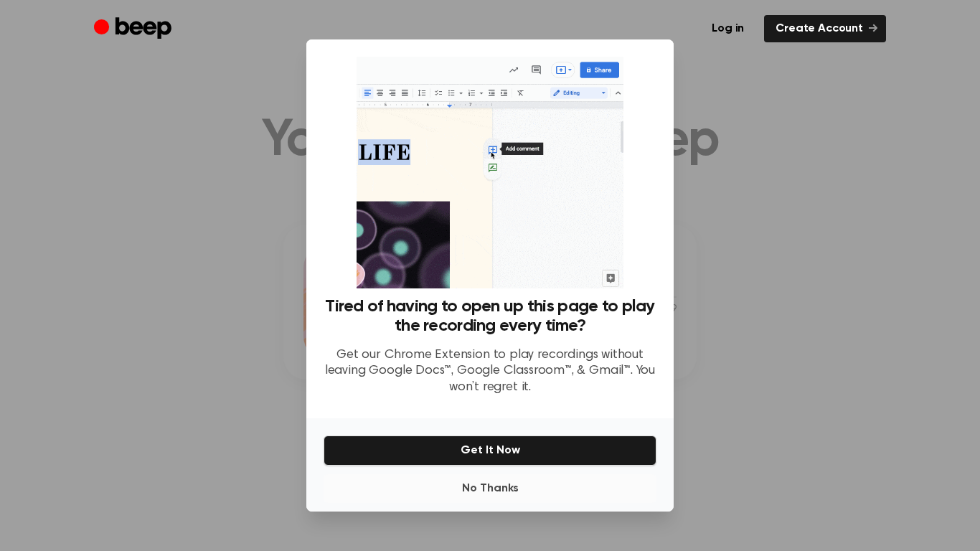 Image resolution: width=980 pixels, height=551 pixels. What do you see at coordinates (490, 316) in the screenshot?
I see `h3: Tired of having to open up this page to play the recording every time?` at bounding box center [490, 316].